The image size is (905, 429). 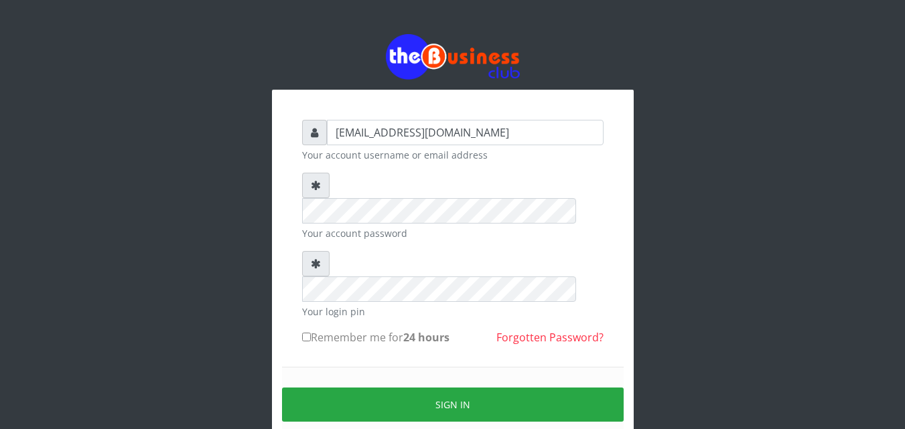 What do you see at coordinates (465, 133) in the screenshot?
I see `input: Username or email address` at bounding box center [465, 133].